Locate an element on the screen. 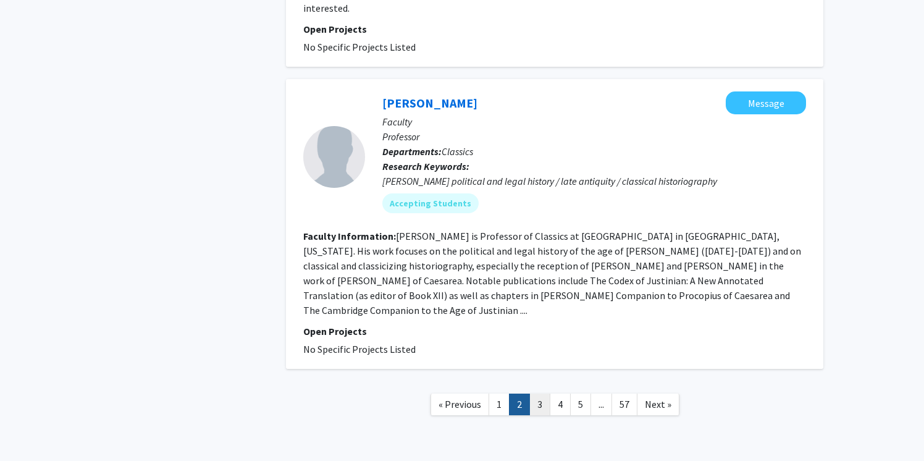  a: 1 is located at coordinates (499, 404).